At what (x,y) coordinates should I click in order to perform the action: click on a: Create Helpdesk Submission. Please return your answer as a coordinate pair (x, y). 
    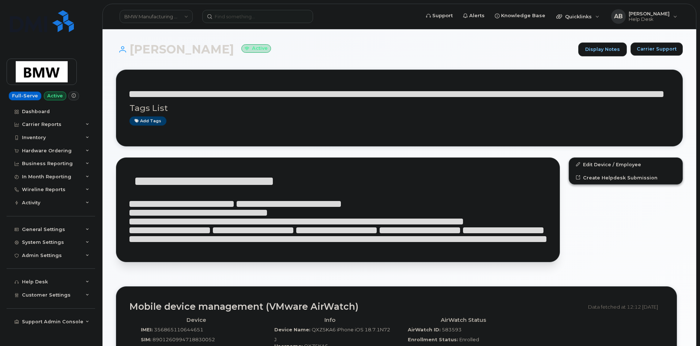
    Looking at the image, I should click on (626, 177).